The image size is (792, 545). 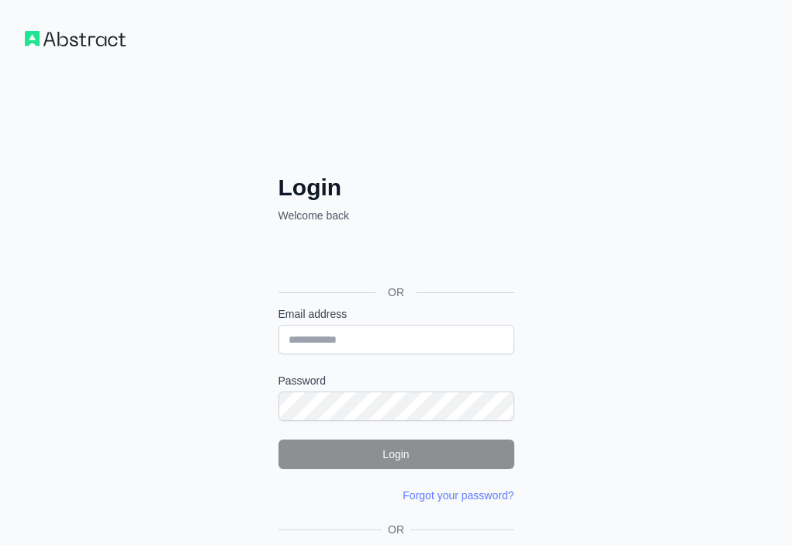 What do you see at coordinates (396, 455) in the screenshot?
I see `button: Login` at bounding box center [396, 455].